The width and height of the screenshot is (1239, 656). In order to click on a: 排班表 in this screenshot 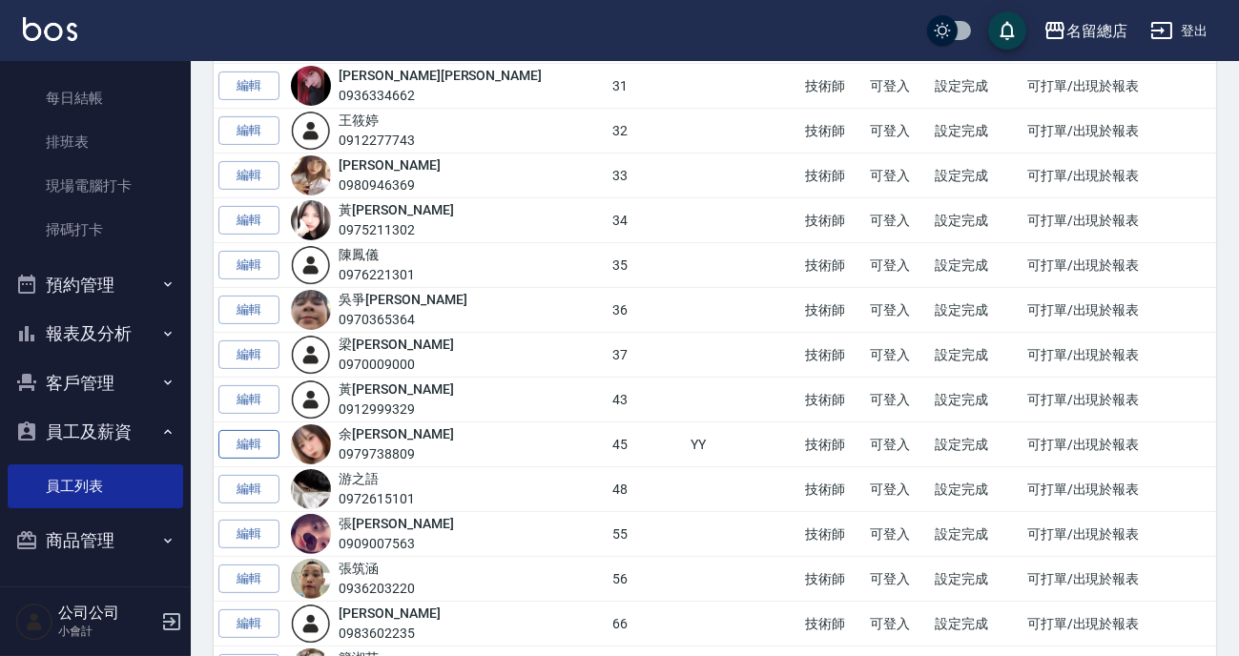, I will do `click(95, 142)`.